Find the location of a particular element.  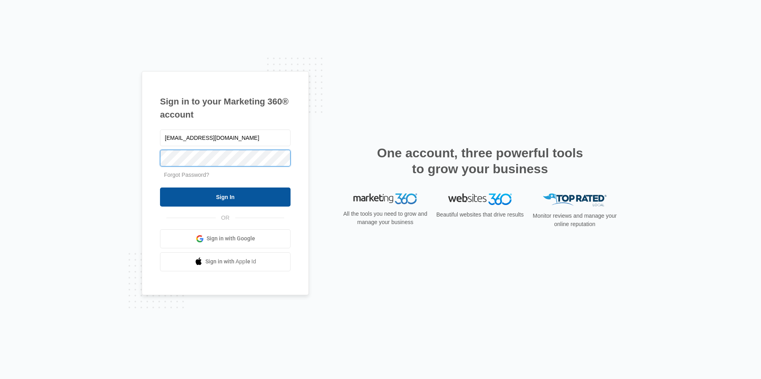

span: OR is located at coordinates (225, 218).